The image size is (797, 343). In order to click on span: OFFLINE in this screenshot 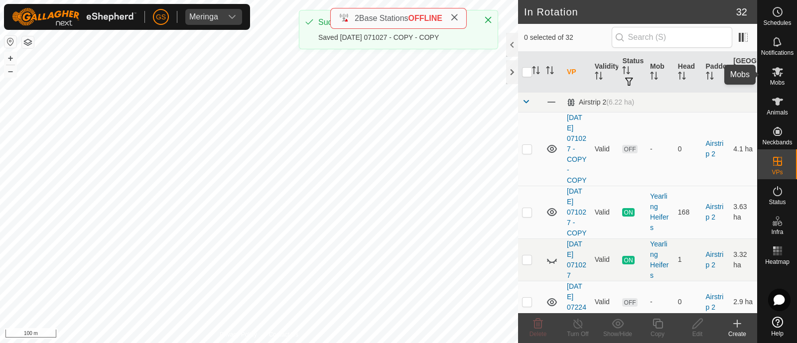, I will do `click(425, 18)`.